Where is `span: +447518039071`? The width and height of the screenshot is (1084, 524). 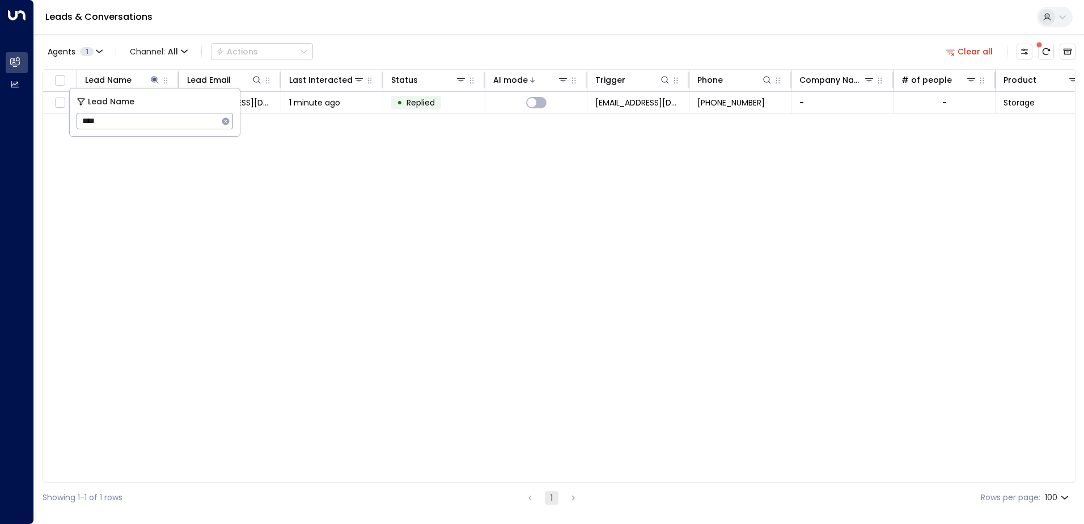 span: +447518039071 is located at coordinates (731, 103).